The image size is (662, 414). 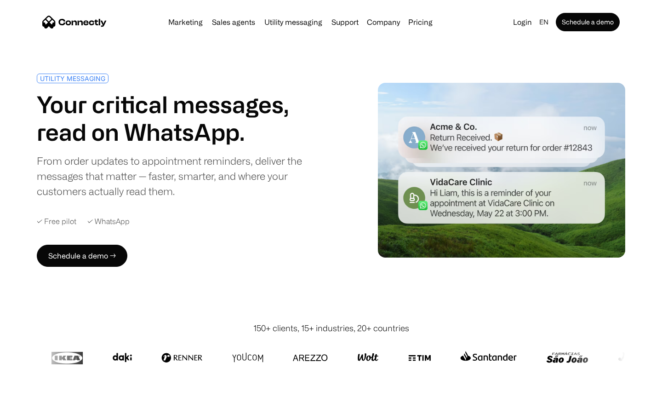 I want to click on div: Company, so click(x=384, y=22).